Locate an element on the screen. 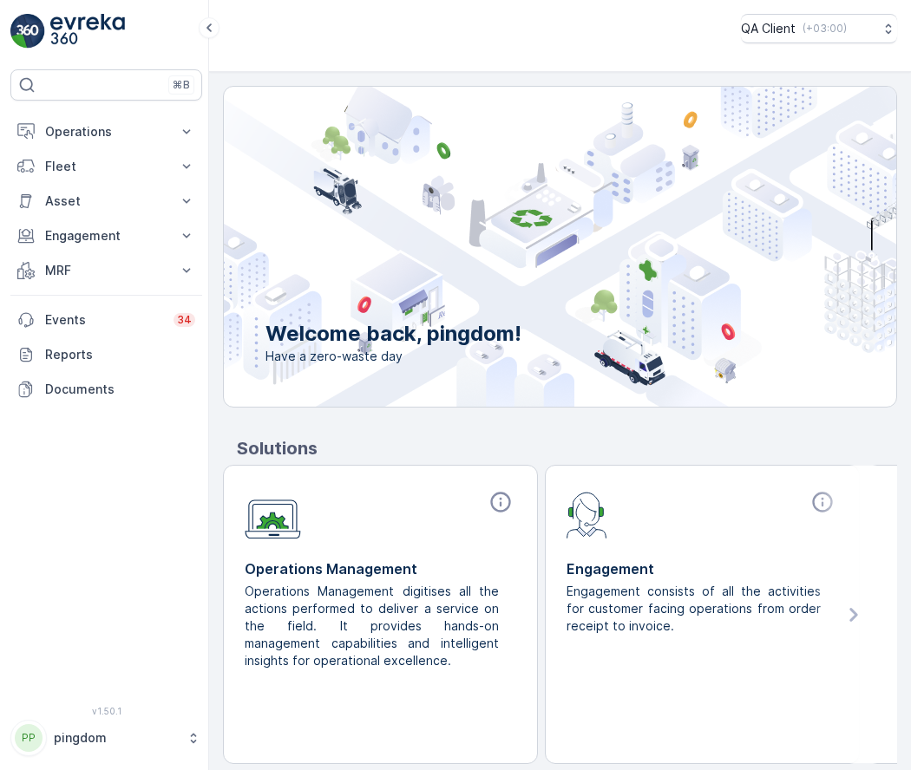 The height and width of the screenshot is (770, 911). p: MRF is located at coordinates (106, 271).